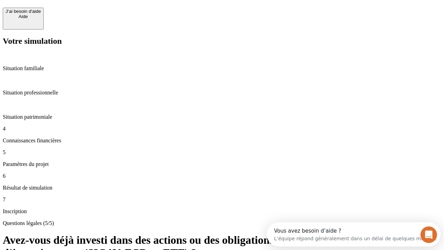  What do you see at coordinates (97, 12) in the screenshot?
I see `div: Ouvrir le Messenger Intercom` at bounding box center [97, 12].